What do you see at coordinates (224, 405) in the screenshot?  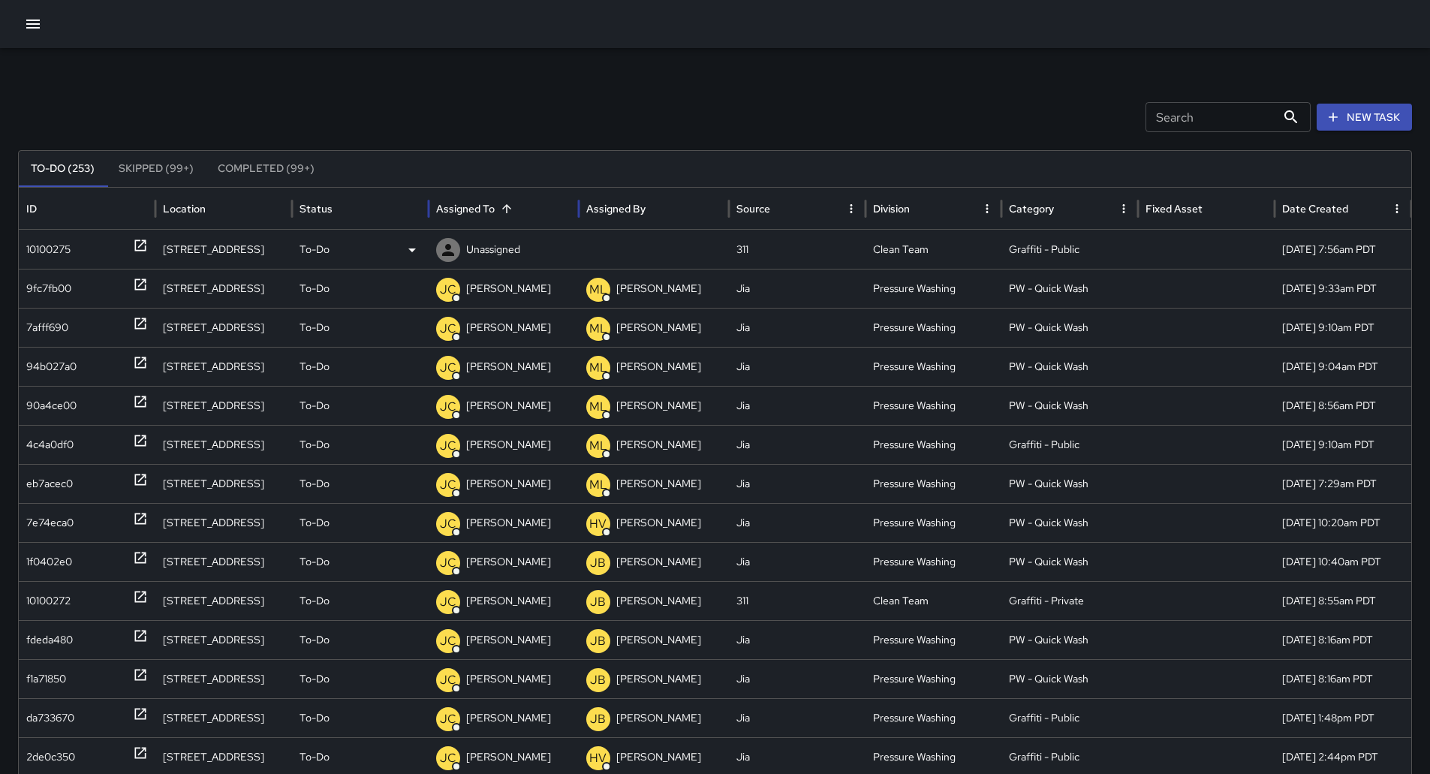 I see `div: 25 8th Street` at bounding box center [224, 405].